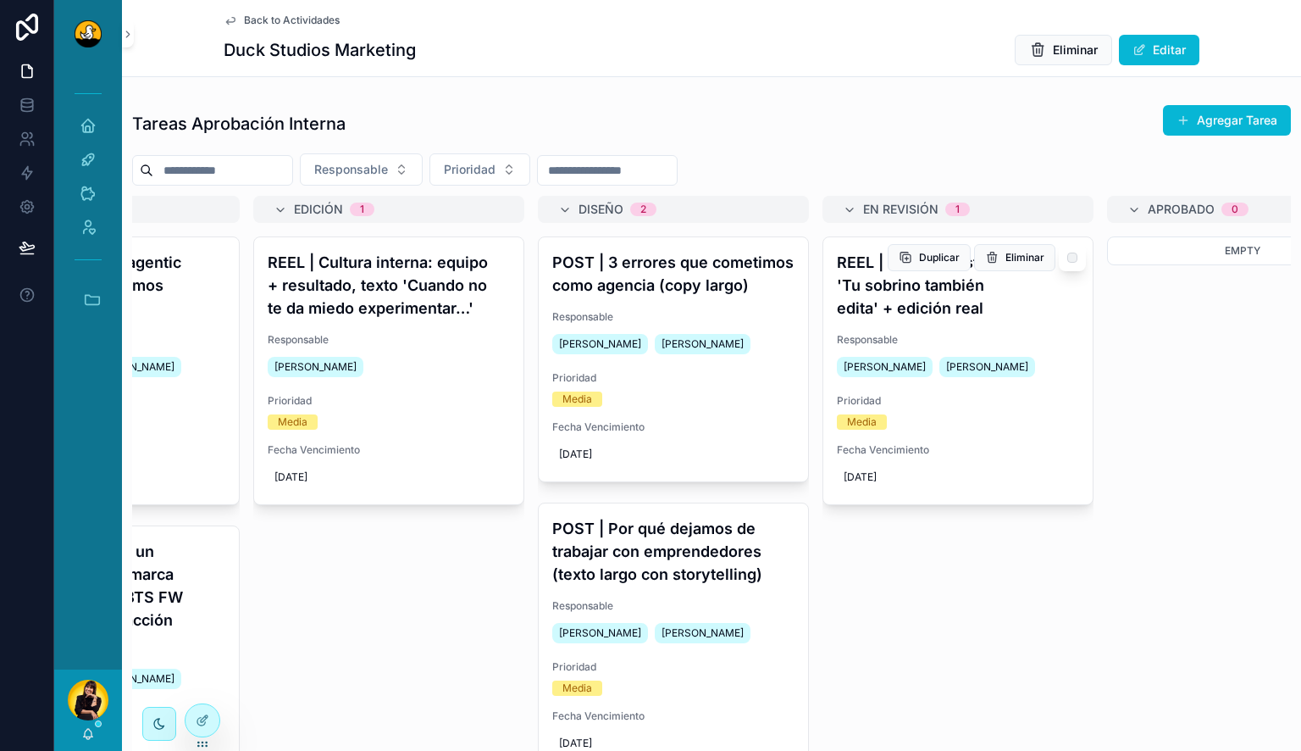 The height and width of the screenshot is (751, 1301). Describe the element at coordinates (1235, 209) in the screenshot. I see `div: 0` at that location.